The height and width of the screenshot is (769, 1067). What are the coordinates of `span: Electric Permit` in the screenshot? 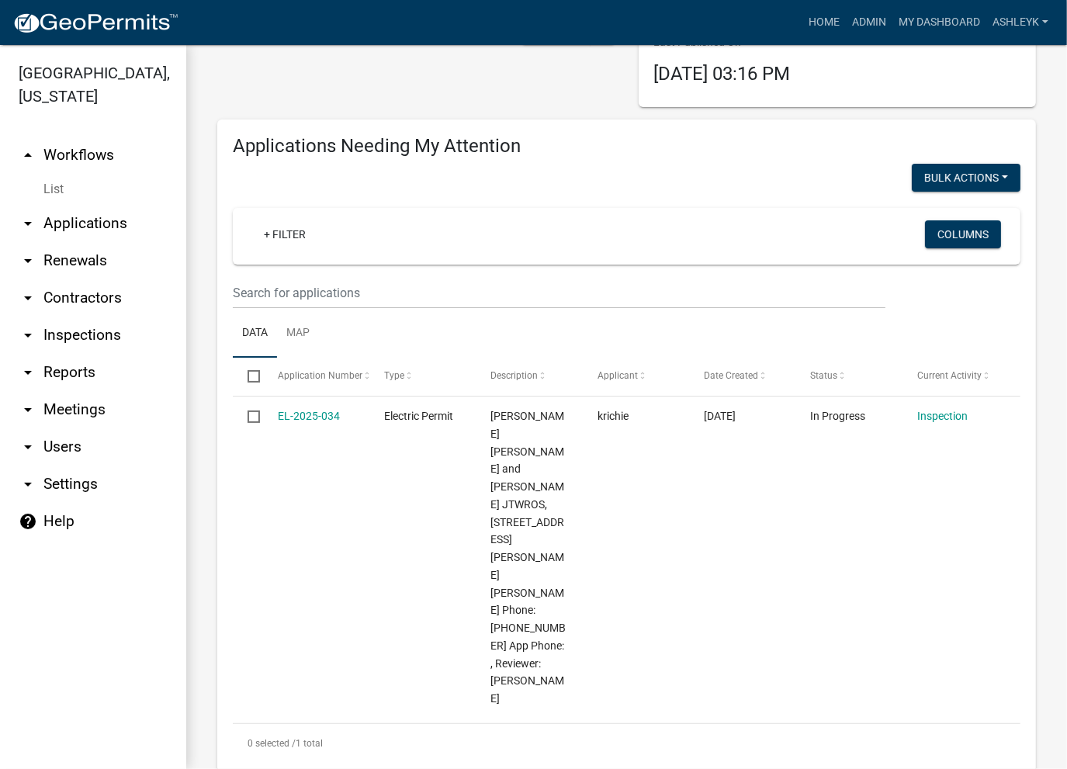 It's located at (418, 416).